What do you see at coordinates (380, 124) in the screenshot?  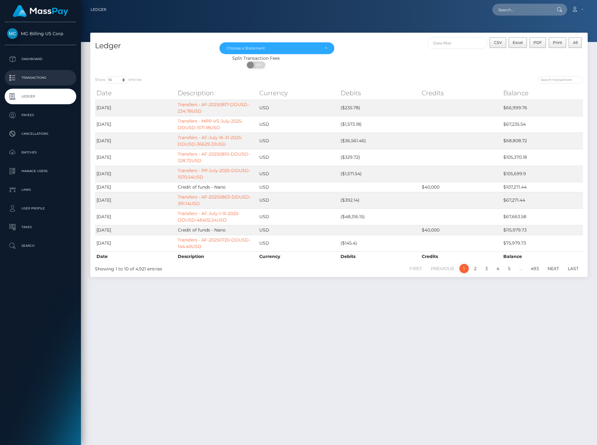 I see `td: ($1,573.18)` at bounding box center [380, 124].